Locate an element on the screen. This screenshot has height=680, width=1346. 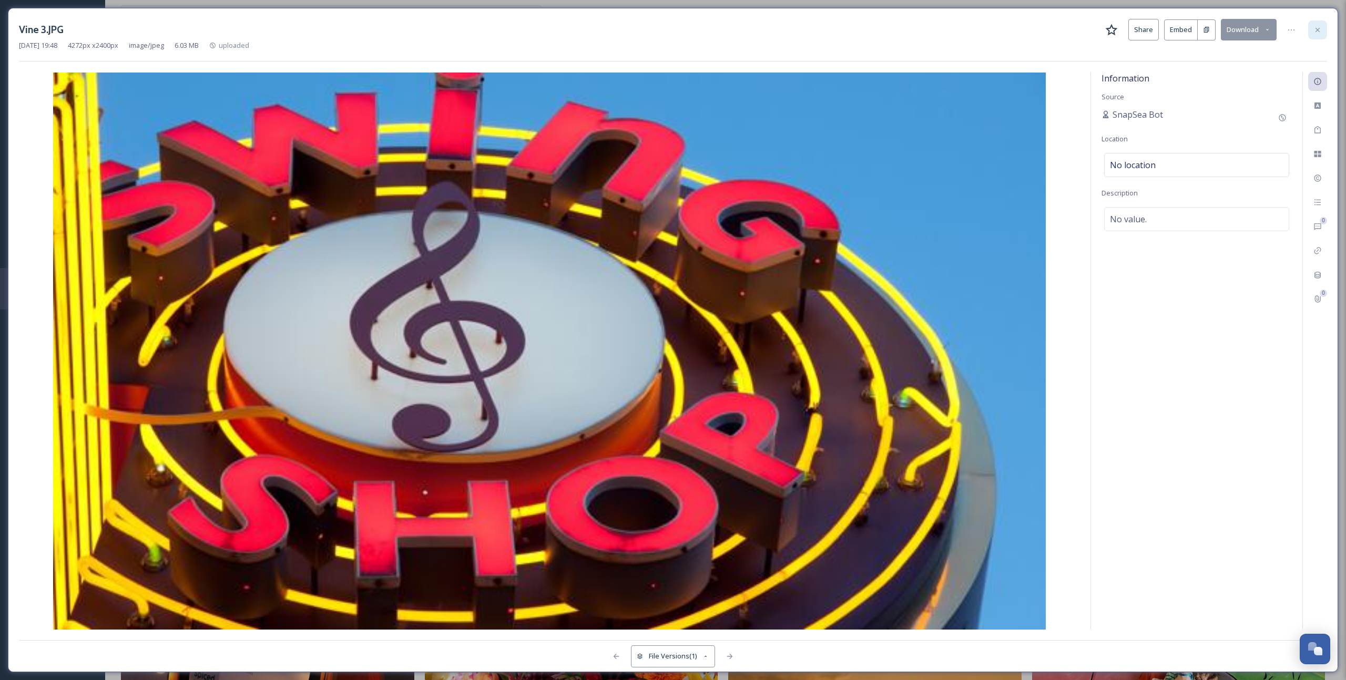
span: Description is located at coordinates (1119, 193).